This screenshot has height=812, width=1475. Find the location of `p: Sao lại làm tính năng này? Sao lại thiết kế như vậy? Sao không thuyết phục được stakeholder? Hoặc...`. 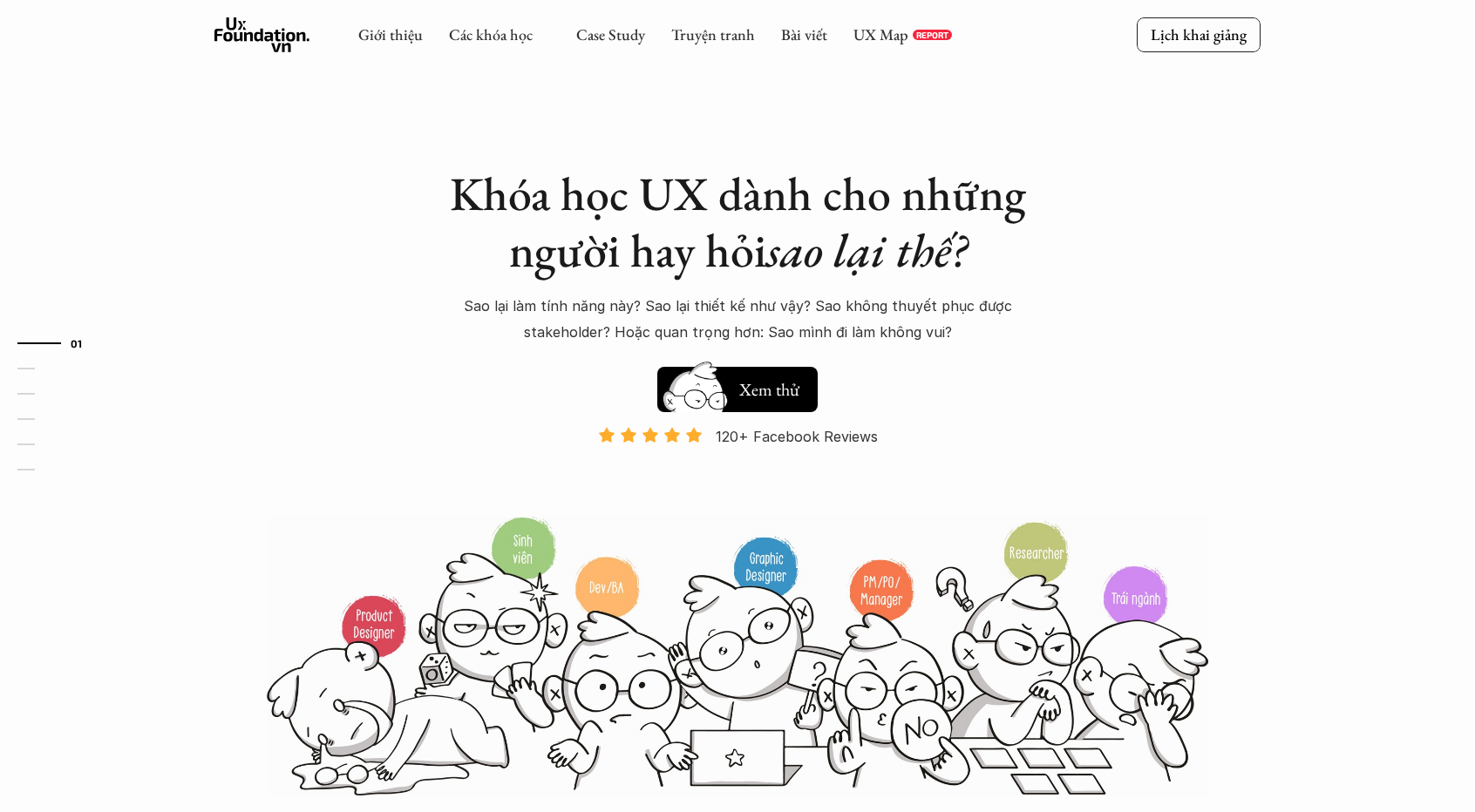

p: Sao lại làm tính năng này? Sao lại thiết kế như vậy? Sao không thuyết phục được stakeholder? Hoặc... is located at coordinates (738, 319).